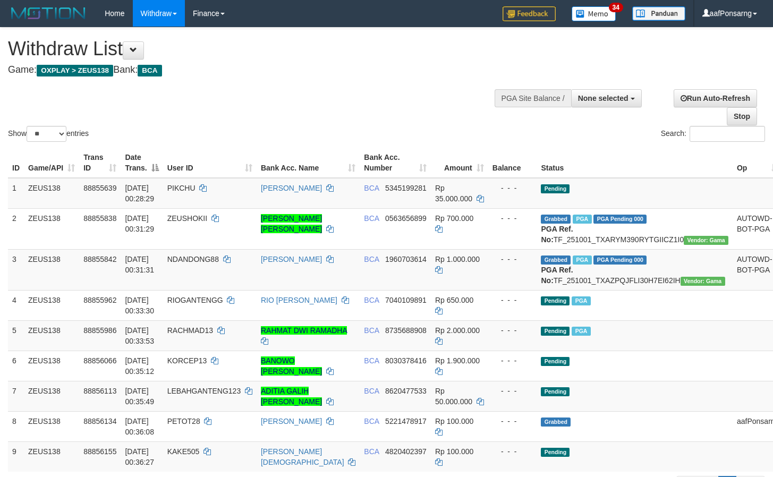 The image size is (773, 477). Describe the element at coordinates (703, 281) in the screenshot. I see `span: Vendor URL: https://trx31.1velocity.biz` at that location.